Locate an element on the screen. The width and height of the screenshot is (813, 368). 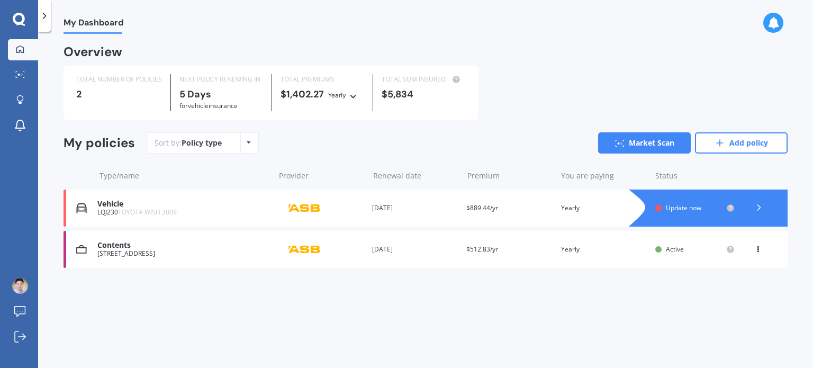
div: Policy type is located at coordinates (202, 143).